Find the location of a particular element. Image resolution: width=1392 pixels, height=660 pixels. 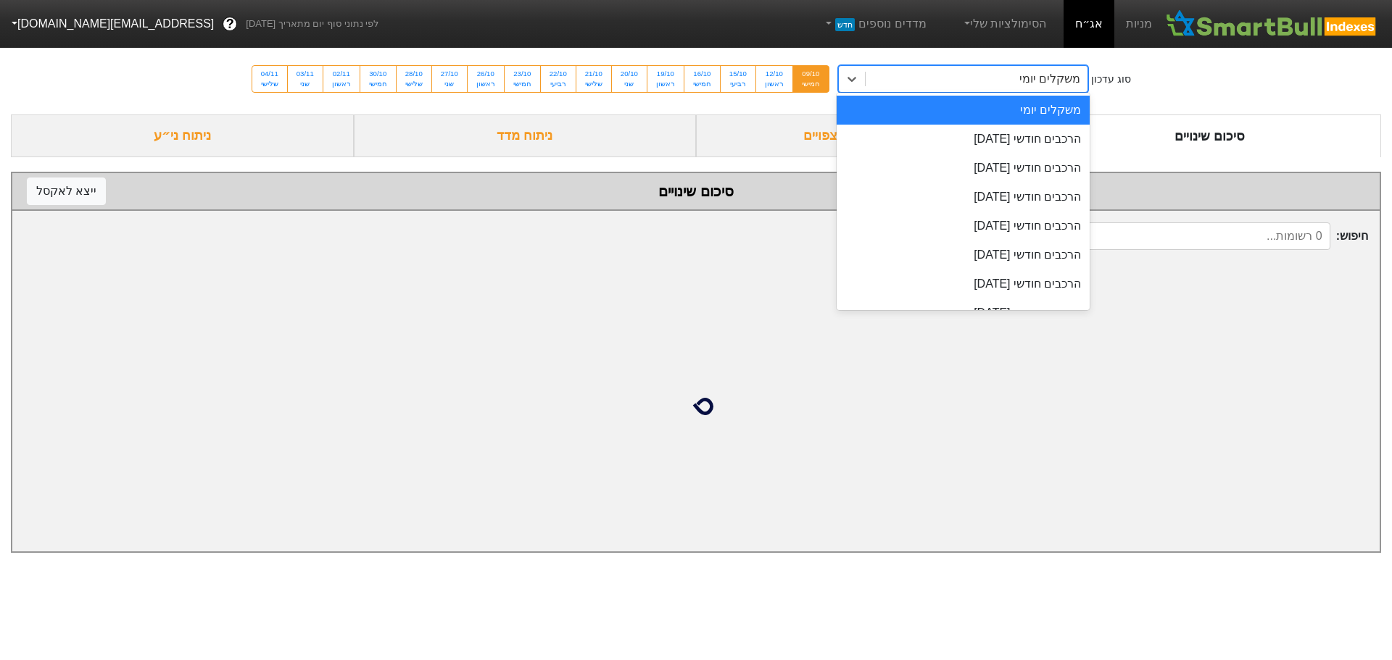

div: 22/10 is located at coordinates (558, 74).